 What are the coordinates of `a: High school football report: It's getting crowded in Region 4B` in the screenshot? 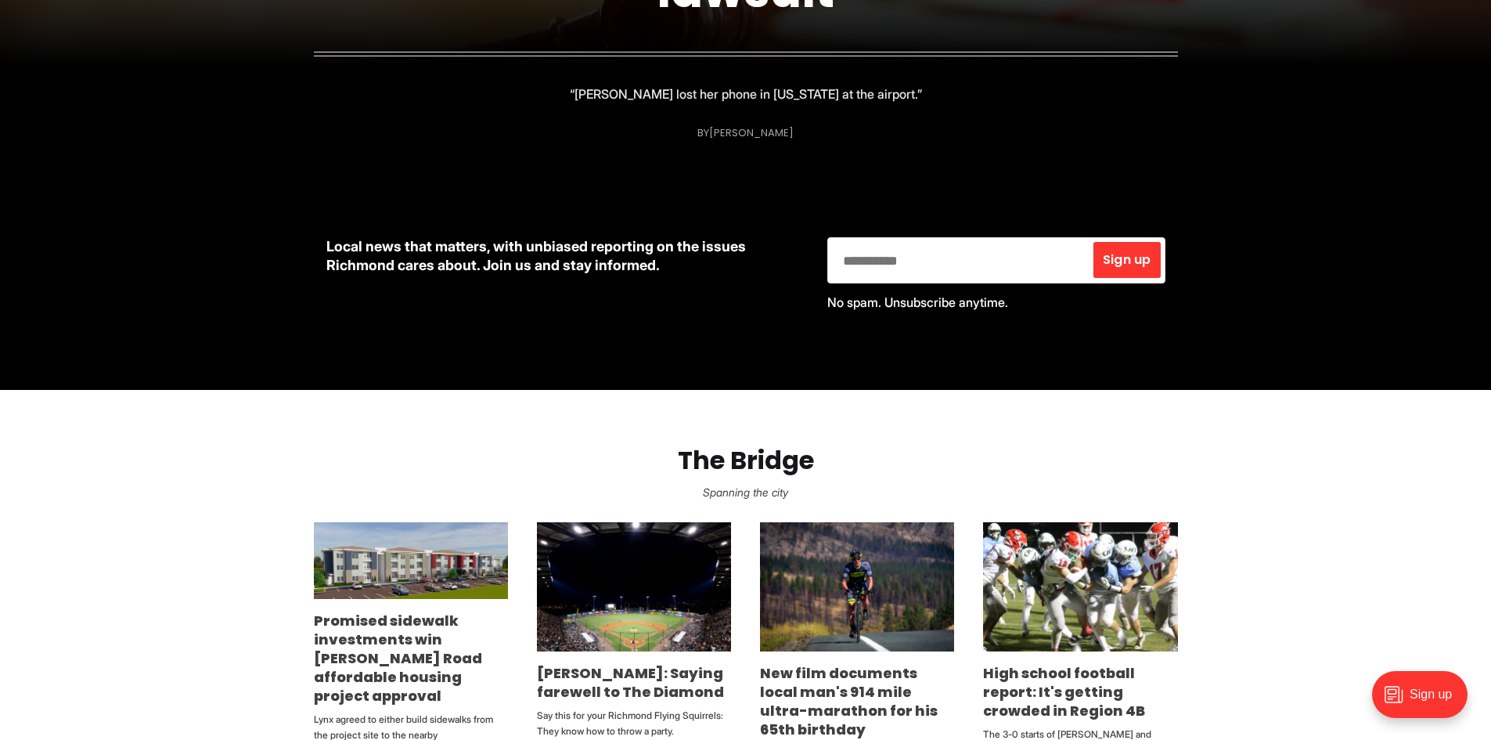 It's located at (1064, 691).